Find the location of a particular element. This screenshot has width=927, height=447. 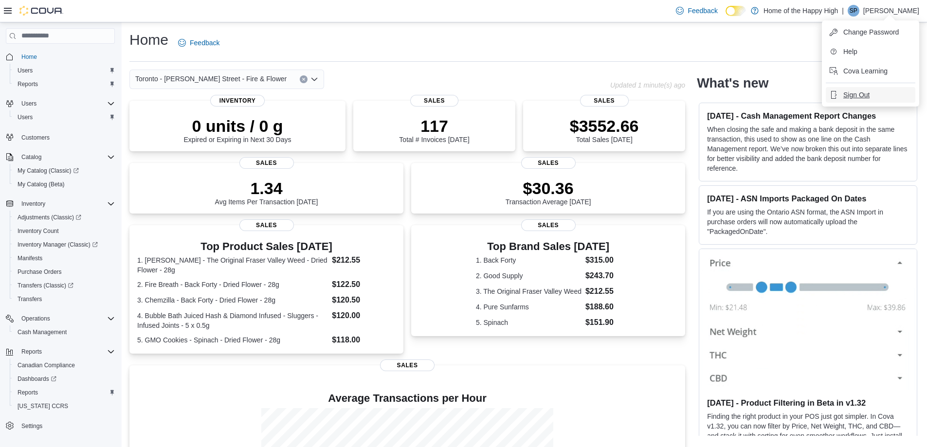

p: 117 is located at coordinates (434, 126).